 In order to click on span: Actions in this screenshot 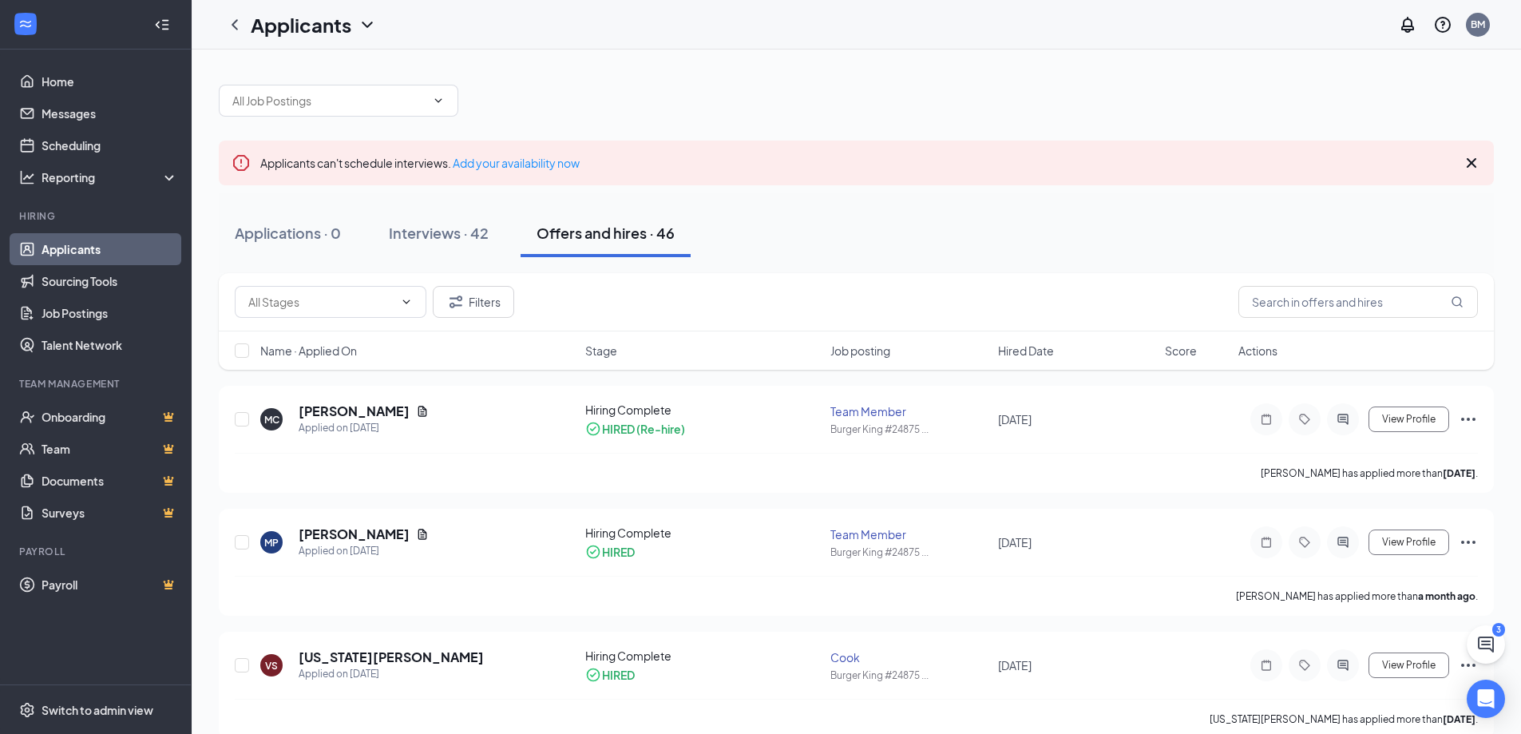, I will do `click(1257, 350)`.